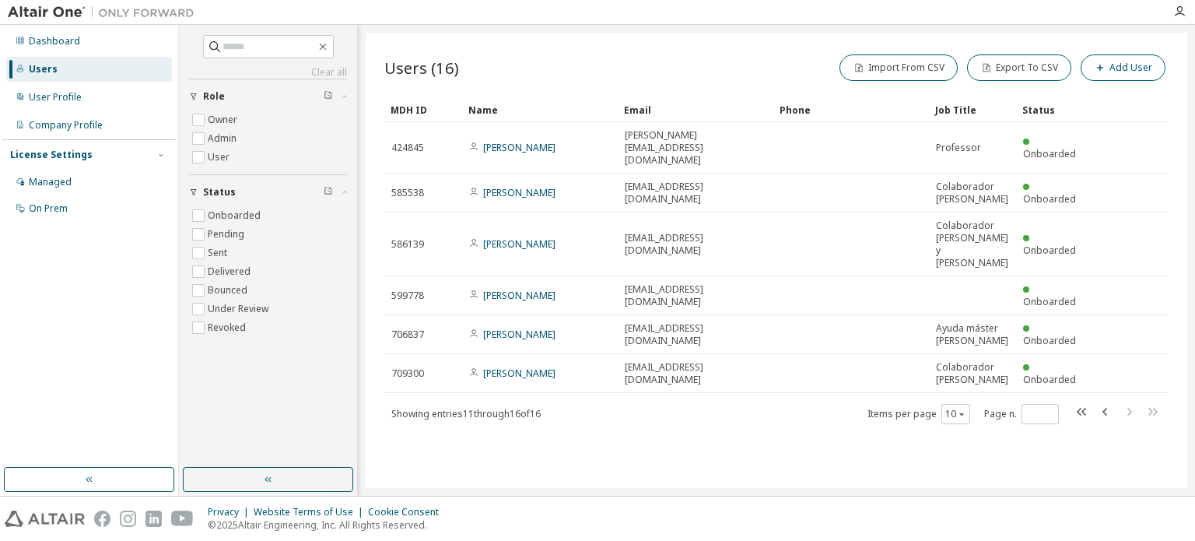  What do you see at coordinates (224, 120) in the screenshot?
I see `label: Owner` at bounding box center [224, 120].